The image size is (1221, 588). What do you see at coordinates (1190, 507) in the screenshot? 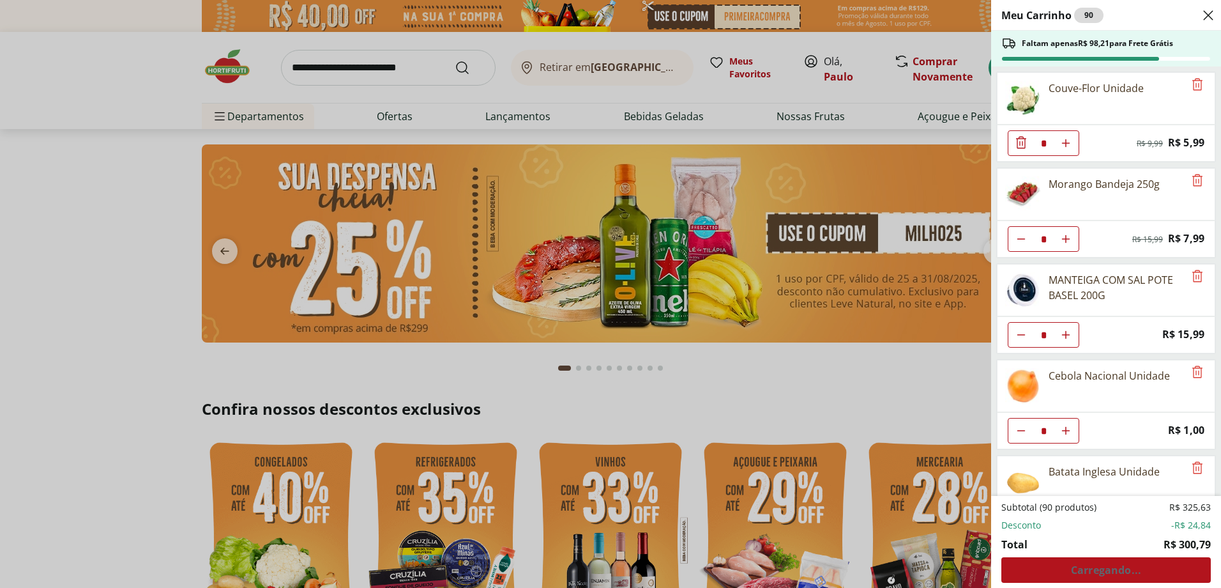
I see `span: R$ 325,63` at bounding box center [1190, 507].